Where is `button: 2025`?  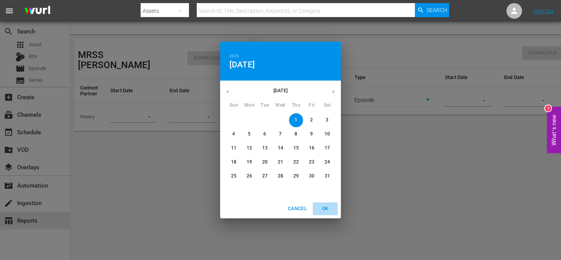
button: 2025 is located at coordinates (234, 56).